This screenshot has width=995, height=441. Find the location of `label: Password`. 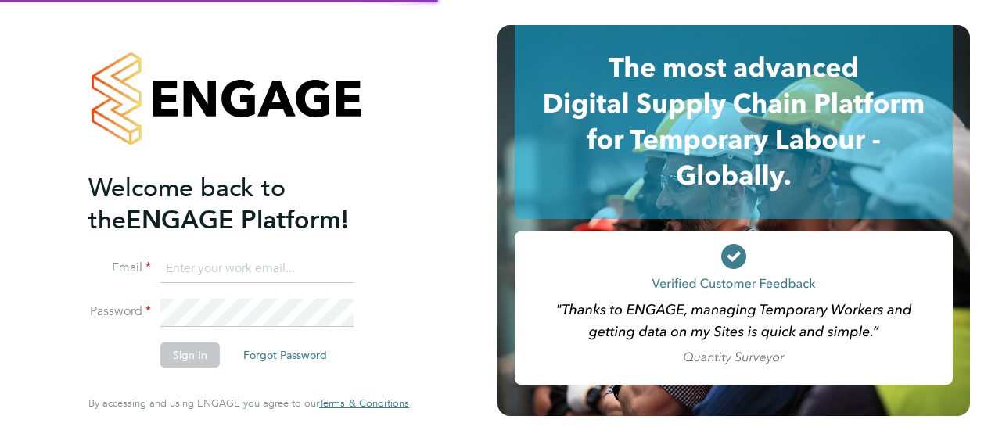

label: Password is located at coordinates (120, 311).